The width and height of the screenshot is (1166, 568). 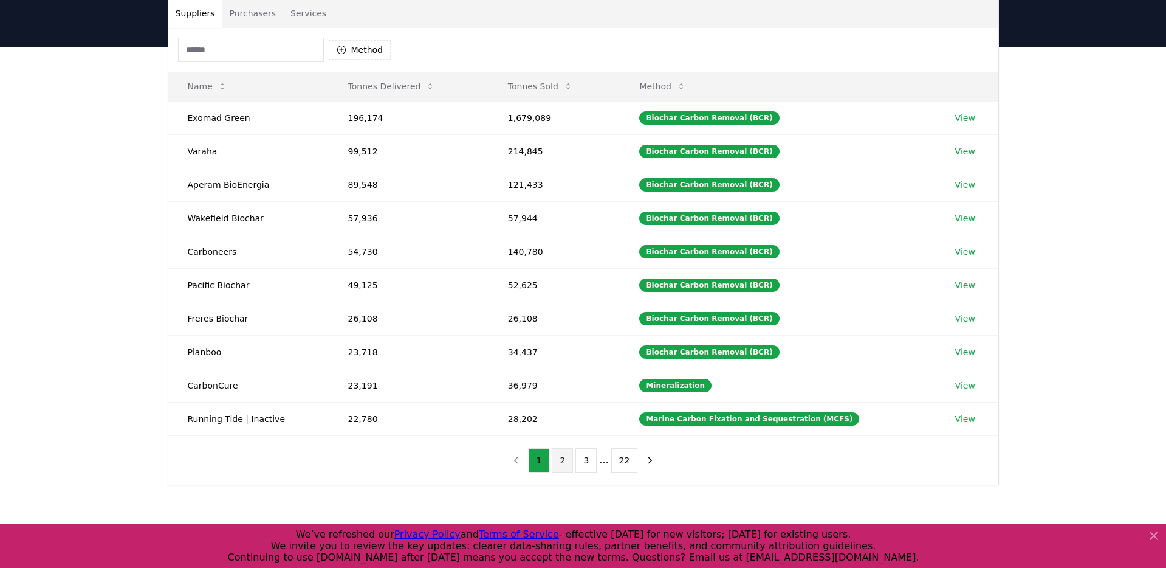 What do you see at coordinates (408, 418) in the screenshot?
I see `td: 22,780` at bounding box center [408, 418].